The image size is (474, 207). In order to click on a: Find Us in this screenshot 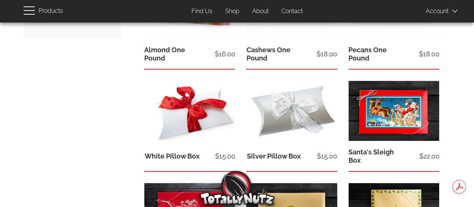, I will do `click(202, 11)`.